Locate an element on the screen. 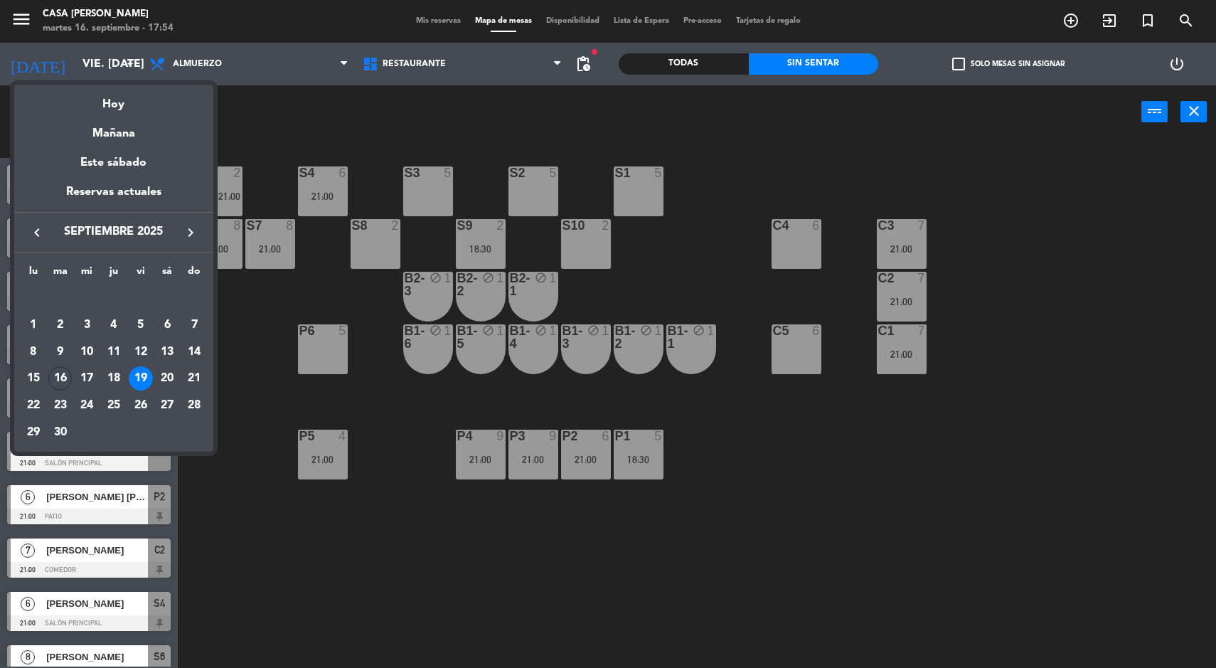  td: SEP. is located at coordinates (114, 298).